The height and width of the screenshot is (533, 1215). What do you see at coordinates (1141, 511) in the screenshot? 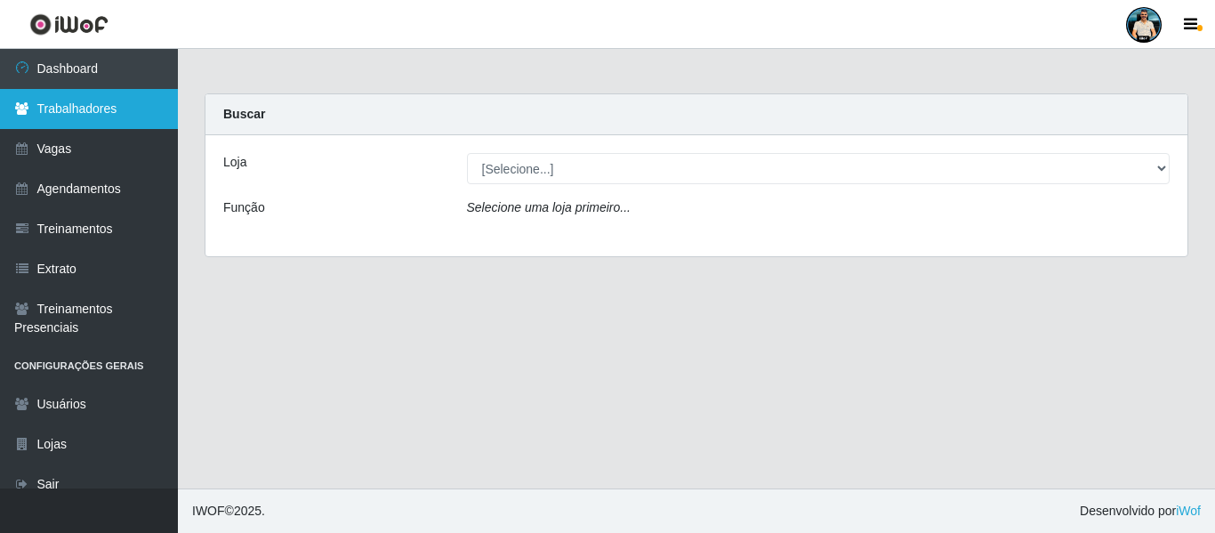
I see `span: Desenvolvido por` at bounding box center [1141, 511].